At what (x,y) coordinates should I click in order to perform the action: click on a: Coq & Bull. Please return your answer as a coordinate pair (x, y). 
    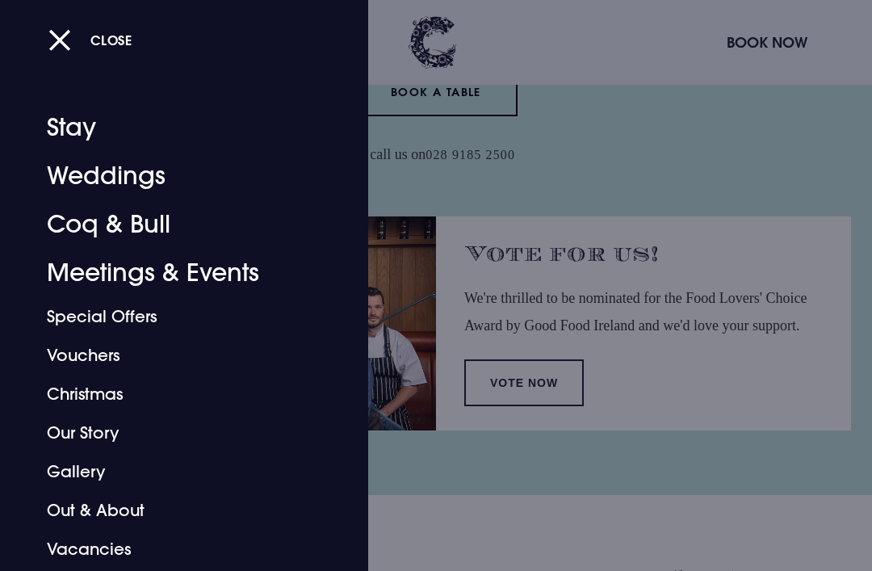
    Looking at the image, I should click on (173, 224).